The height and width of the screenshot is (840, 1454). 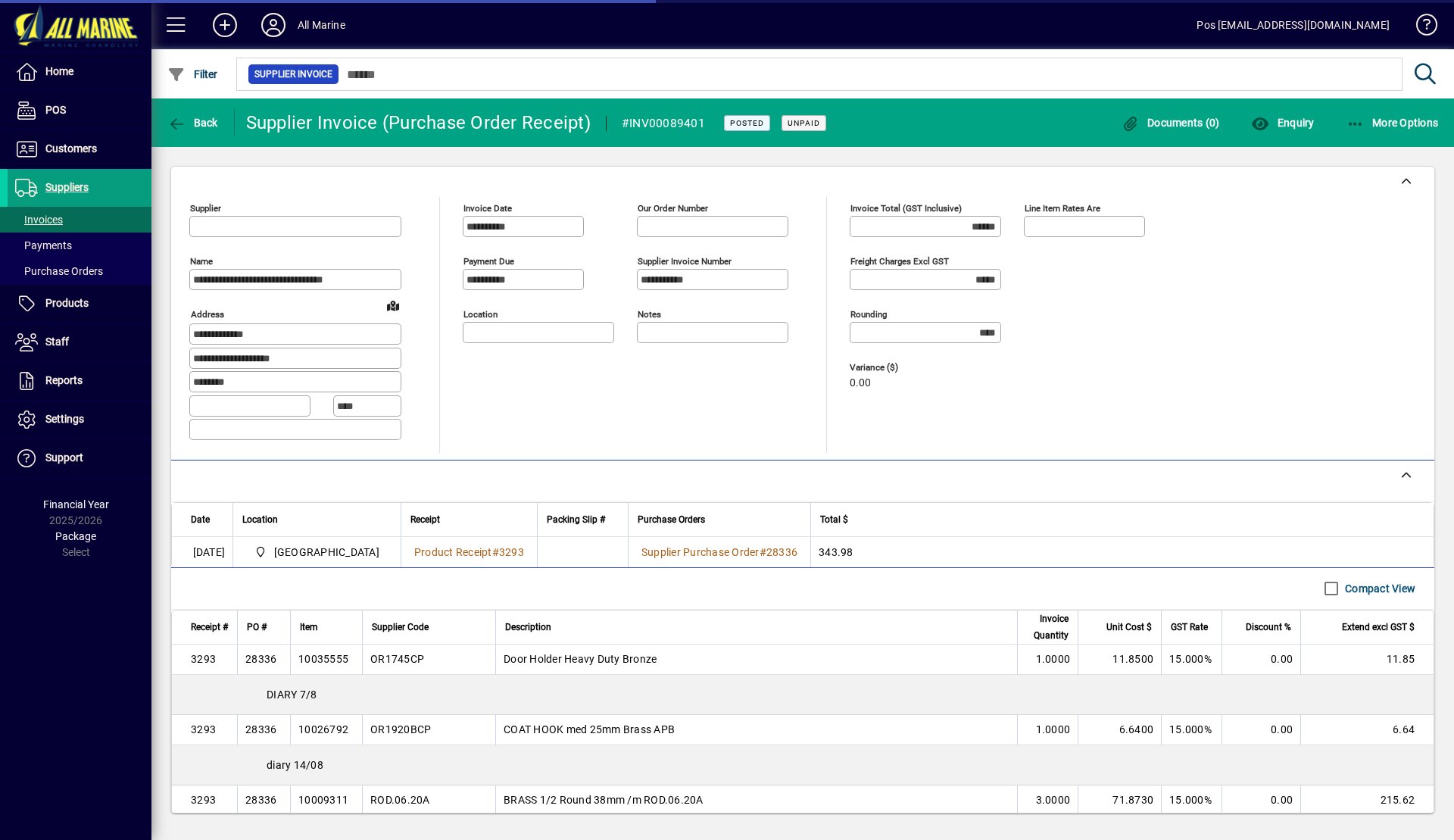 I want to click on td: Door Holder Heavy Duty Bronze, so click(x=755, y=659).